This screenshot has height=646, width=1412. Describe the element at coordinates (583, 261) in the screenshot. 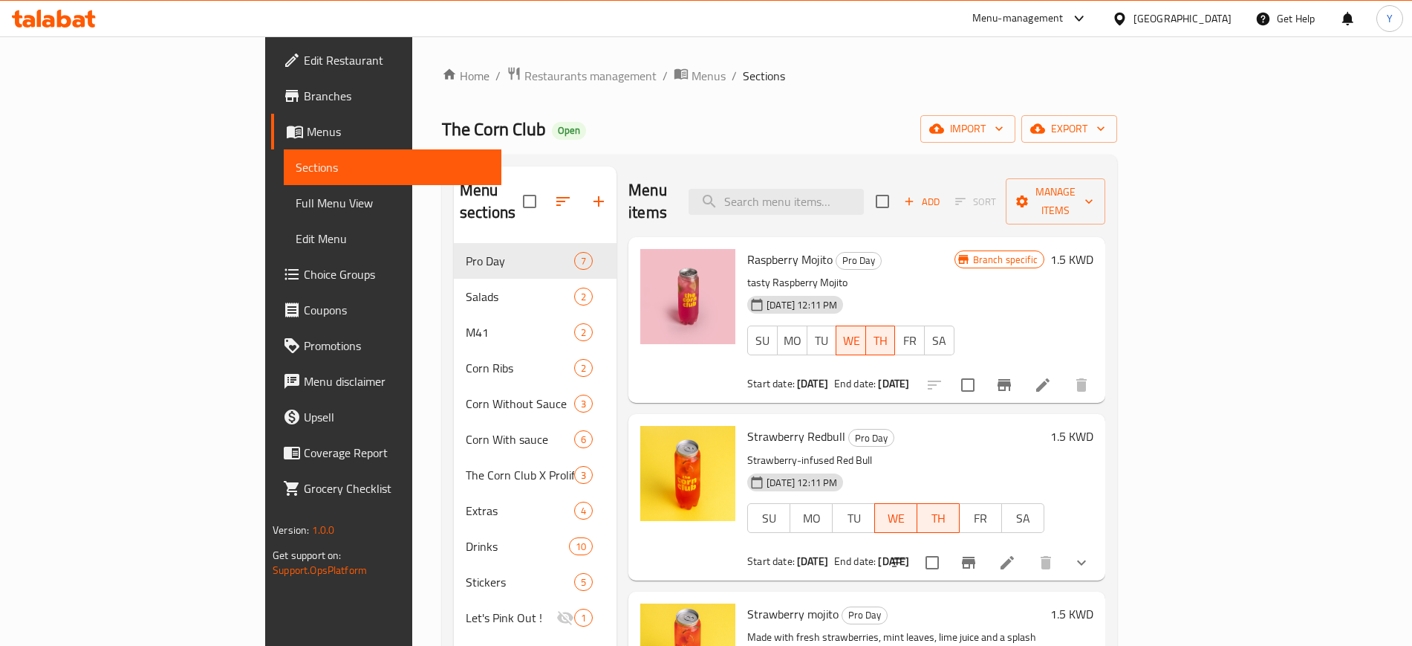

I see `span: 7` at that location.